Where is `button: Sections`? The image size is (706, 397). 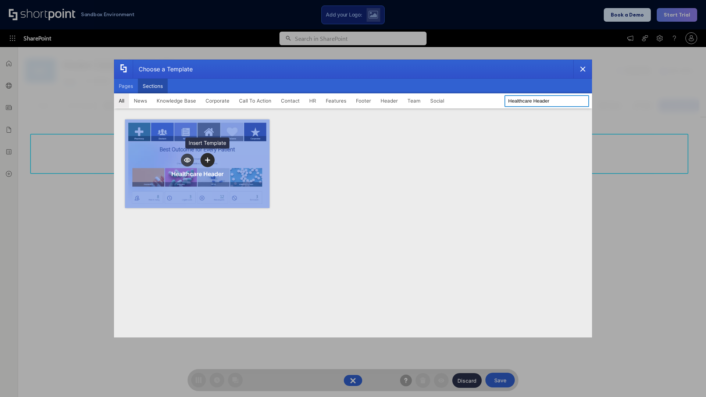 button: Sections is located at coordinates (153, 86).